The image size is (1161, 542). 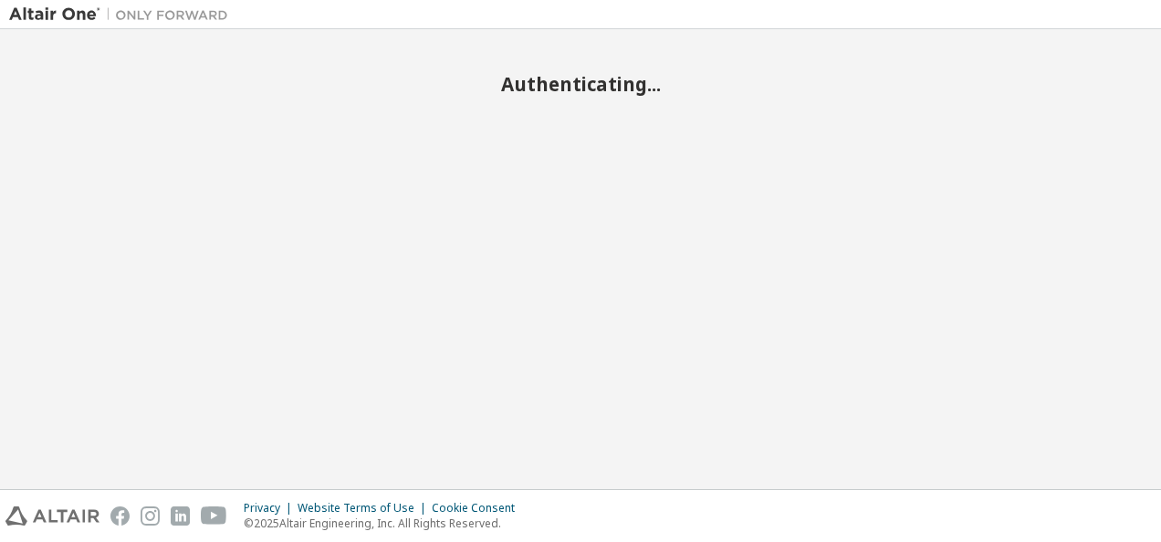 I want to click on div: Cookie Consent, so click(x=478, y=508).